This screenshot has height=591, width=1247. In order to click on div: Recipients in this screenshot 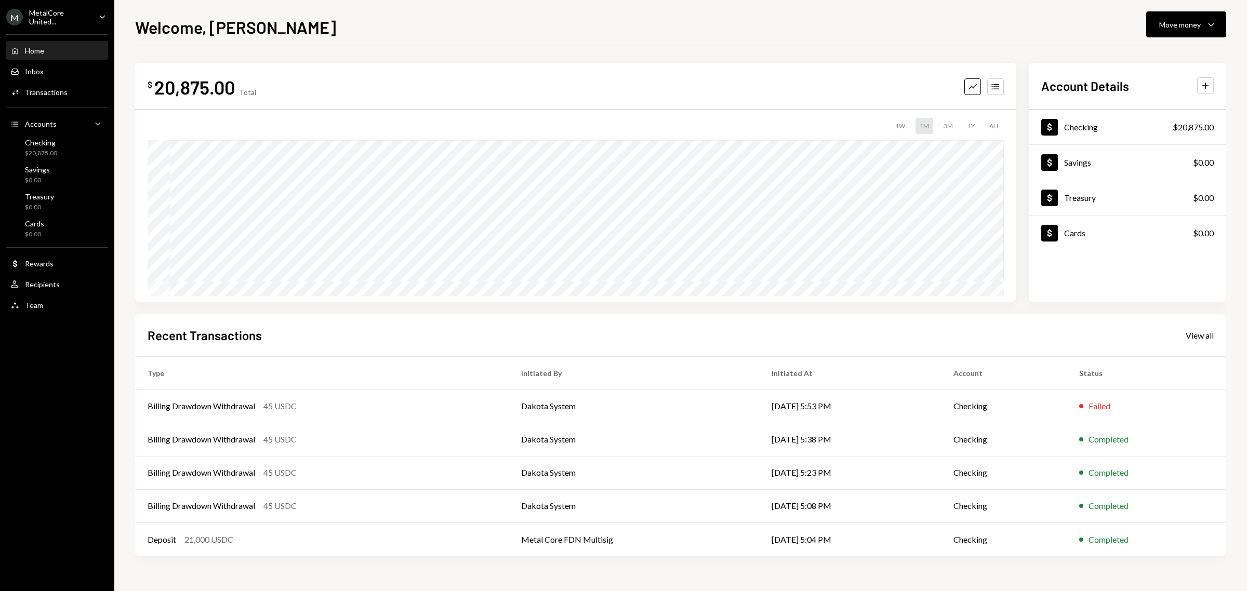, I will do `click(42, 284)`.